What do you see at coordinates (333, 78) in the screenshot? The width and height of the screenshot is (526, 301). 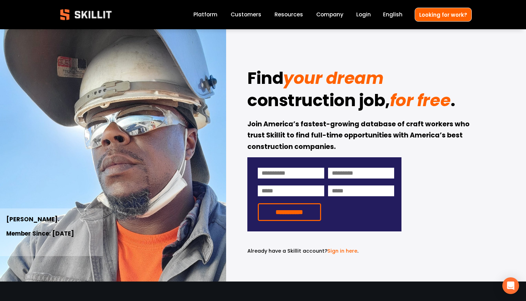 I see `em: your dream` at bounding box center [333, 78].